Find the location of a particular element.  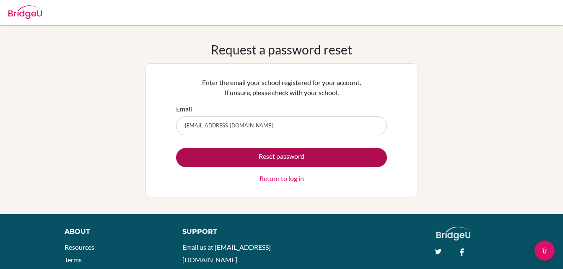

button: Reset password is located at coordinates (281, 158).